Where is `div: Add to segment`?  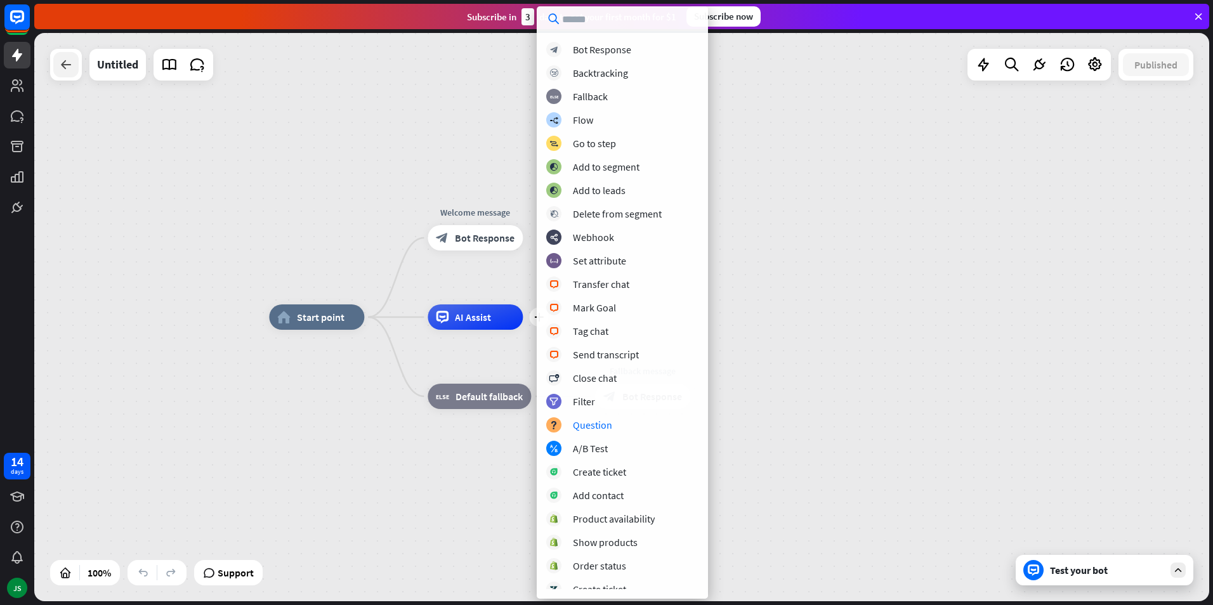
div: Add to segment is located at coordinates (606, 167).